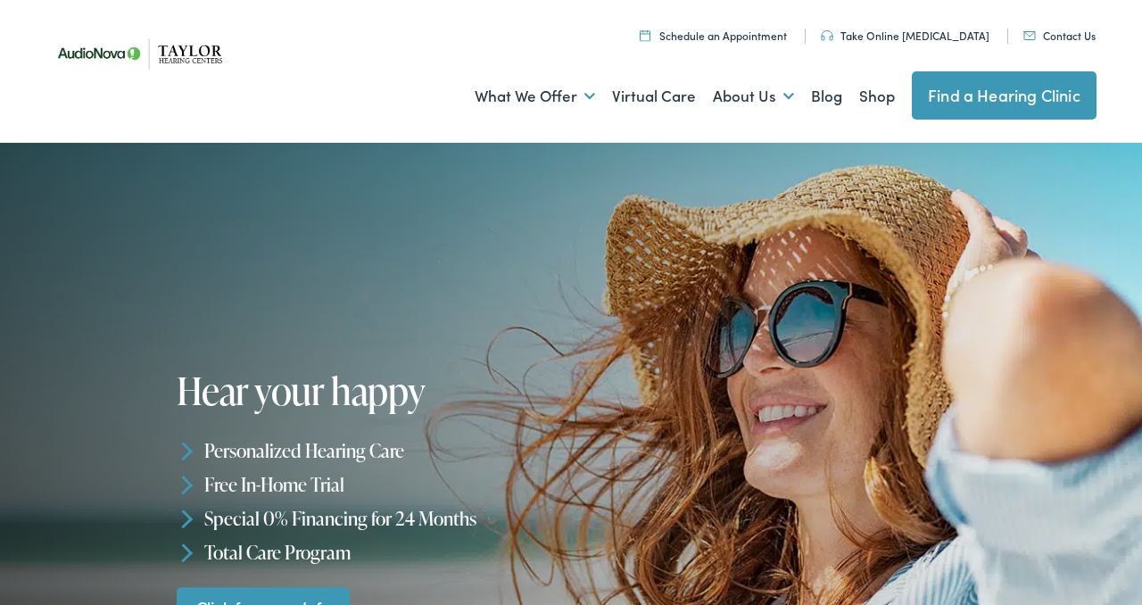 This screenshot has height=605, width=1142. What do you see at coordinates (713, 35) in the screenshot?
I see `a: Schedule an Appointment` at bounding box center [713, 35].